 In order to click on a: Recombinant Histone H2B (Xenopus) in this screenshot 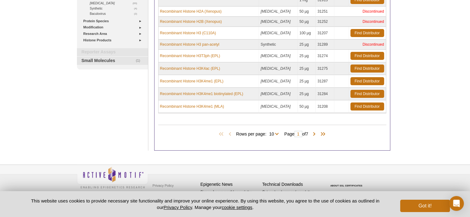, I will do `click(191, 22)`.